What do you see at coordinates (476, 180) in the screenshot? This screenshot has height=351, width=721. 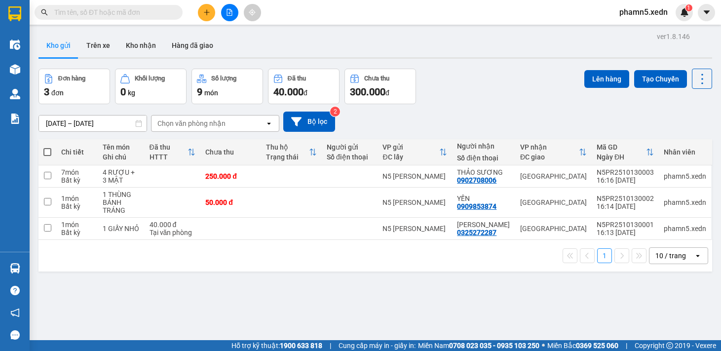 I see `div: 0902708006` at bounding box center [476, 180].